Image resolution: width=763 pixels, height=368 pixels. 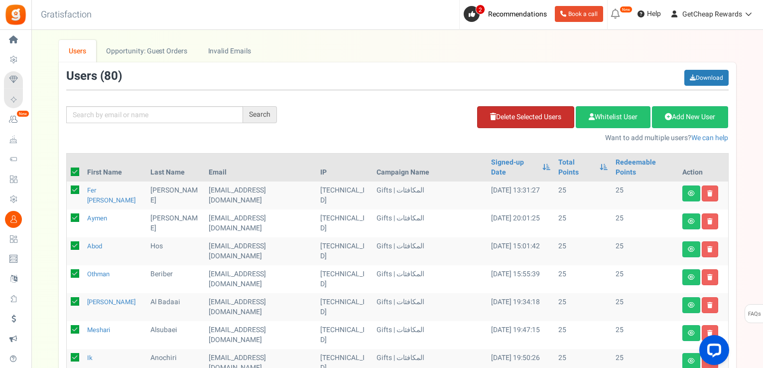 What do you see at coordinates (146, 51) in the screenshot?
I see `a: Opportunity: Guest Orders` at bounding box center [146, 51].